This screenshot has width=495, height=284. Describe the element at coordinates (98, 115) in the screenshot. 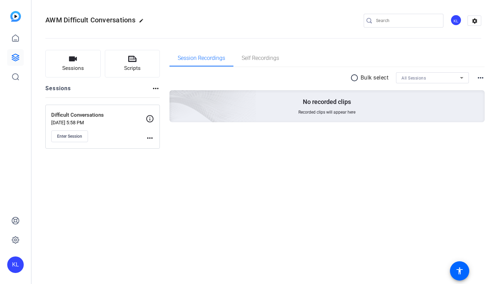

I see `p: Difficult Conversations` at that location.